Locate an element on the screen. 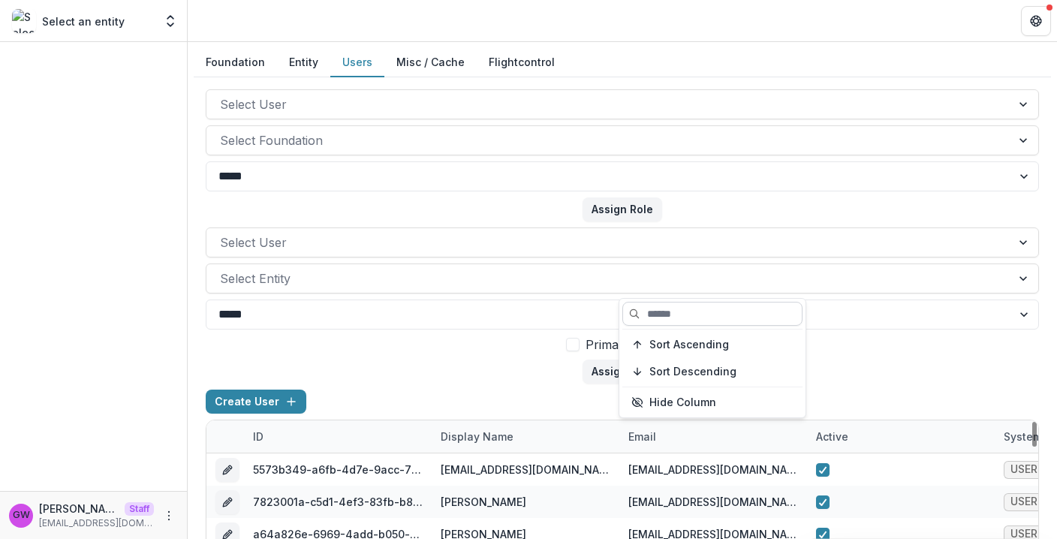 The width and height of the screenshot is (1057, 539). button: Misc / Cache is located at coordinates (430, 62).